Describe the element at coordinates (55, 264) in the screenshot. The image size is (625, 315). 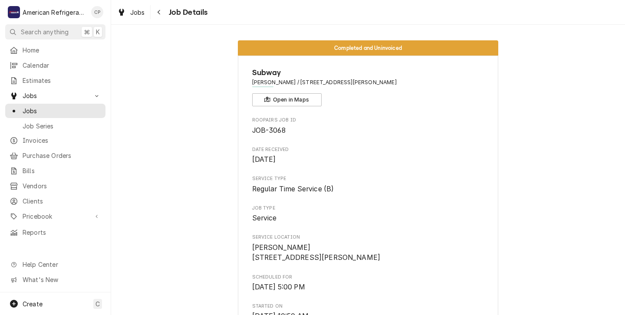
I see `a: Go to Help Center` at that location.